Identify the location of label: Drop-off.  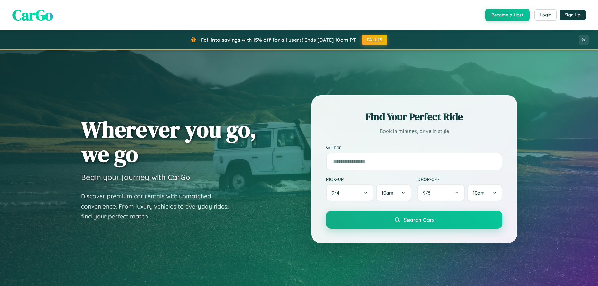
(460, 179).